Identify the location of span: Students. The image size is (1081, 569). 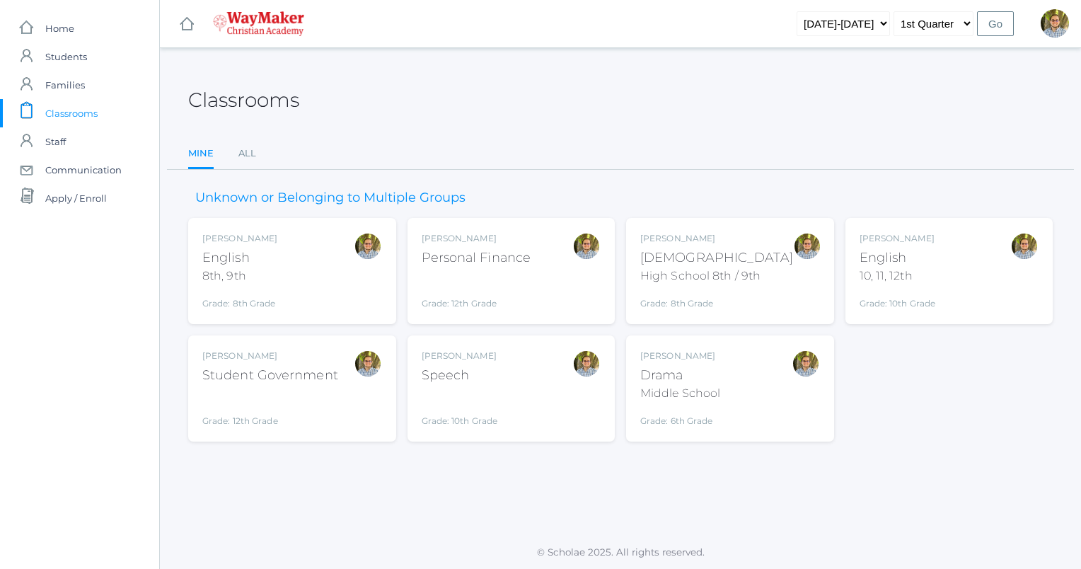
(66, 57).